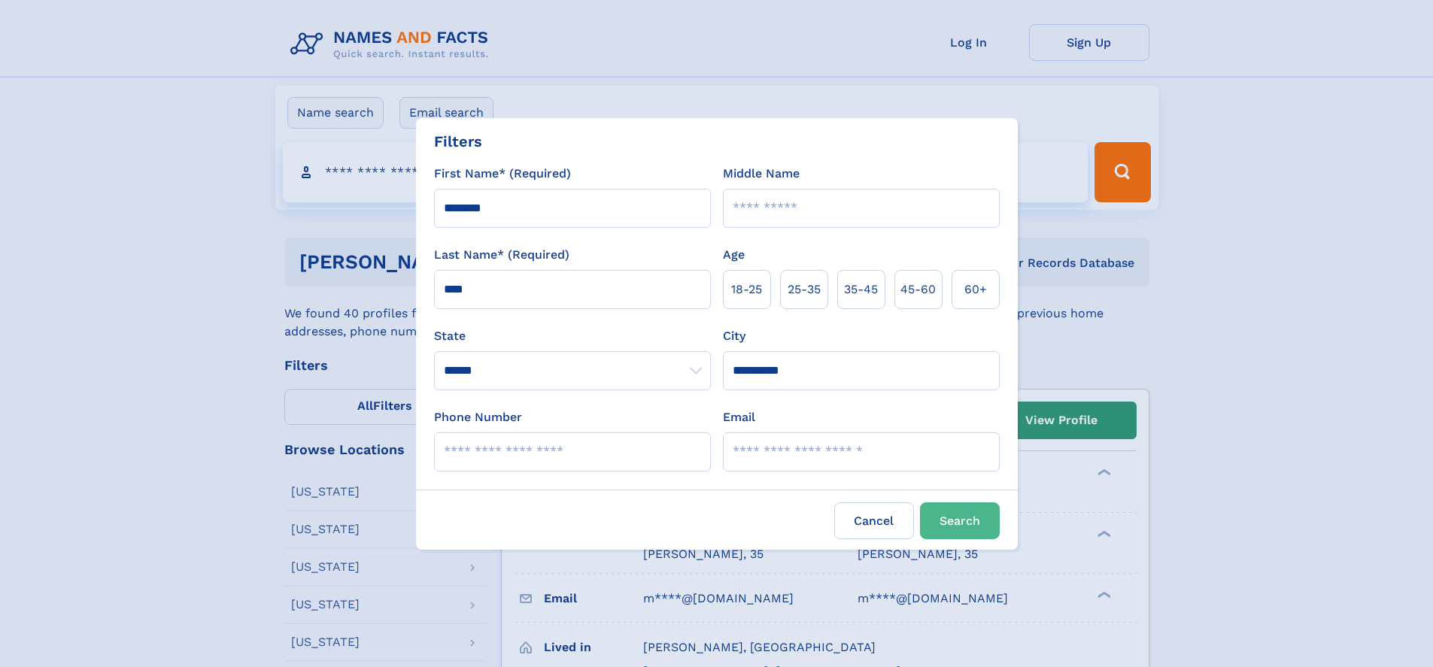  Describe the element at coordinates (874, 520) in the screenshot. I see `label: Cancel` at that location.